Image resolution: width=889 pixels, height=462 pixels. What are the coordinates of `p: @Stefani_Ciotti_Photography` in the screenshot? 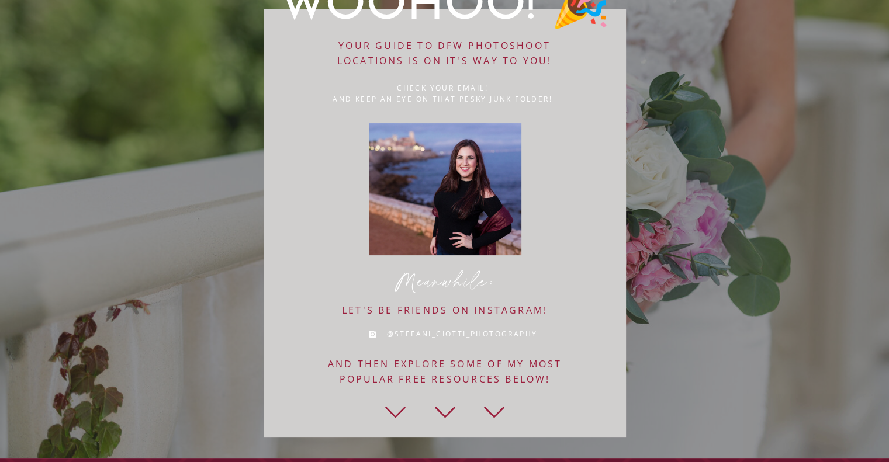 It's located at (461, 334).